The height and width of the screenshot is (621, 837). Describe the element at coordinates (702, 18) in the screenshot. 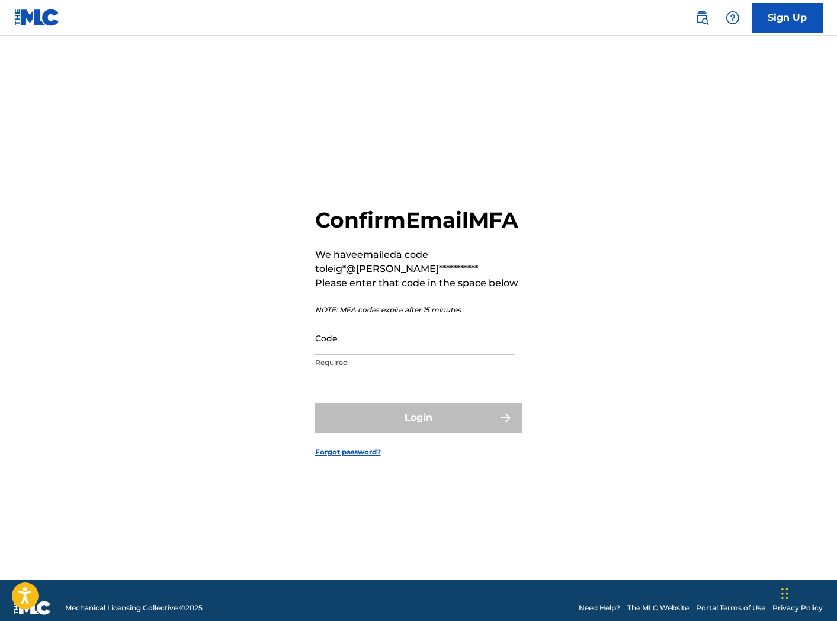

I see `img: search` at that location.